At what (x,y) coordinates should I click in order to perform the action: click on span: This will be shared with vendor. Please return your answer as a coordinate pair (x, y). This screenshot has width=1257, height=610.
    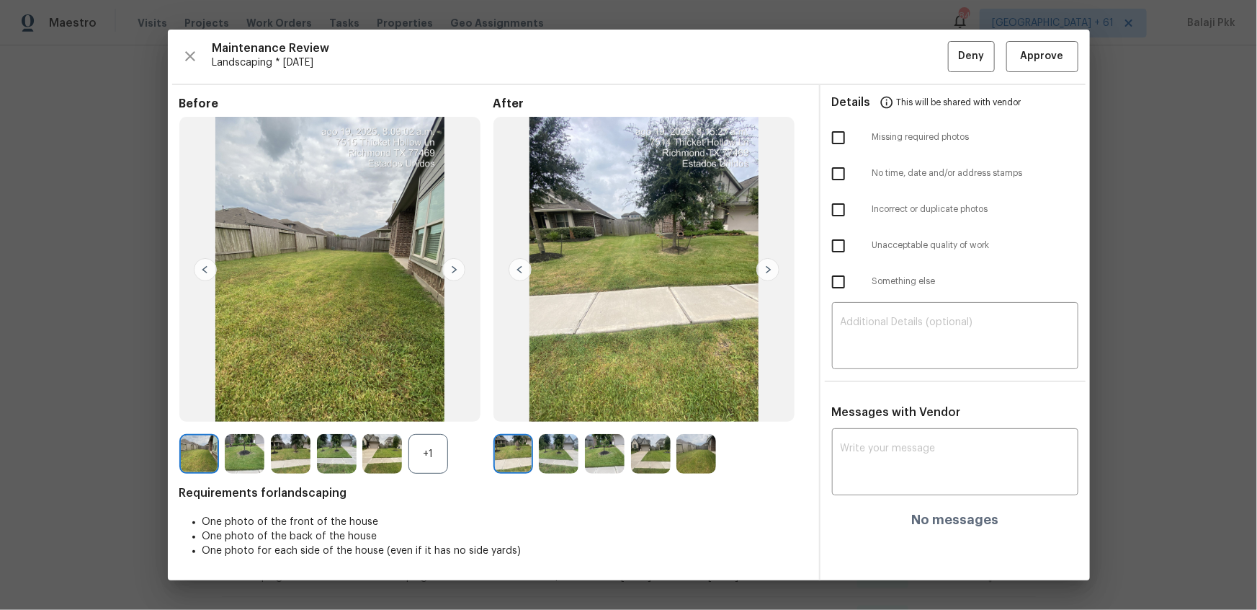
    Looking at the image, I should click on (959, 102).